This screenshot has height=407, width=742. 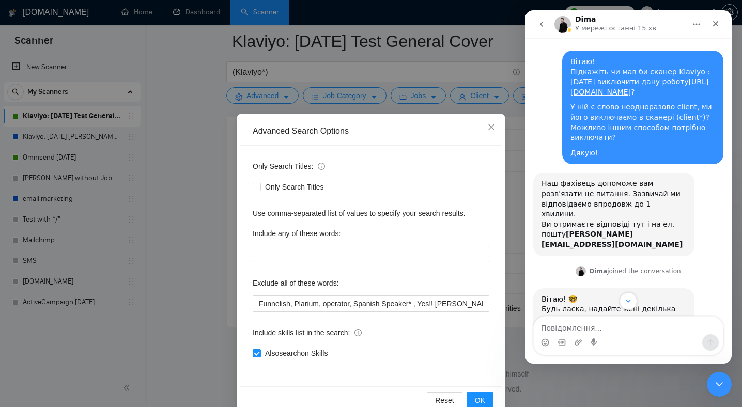 I want to click on div: Закрити, so click(x=191, y=13).